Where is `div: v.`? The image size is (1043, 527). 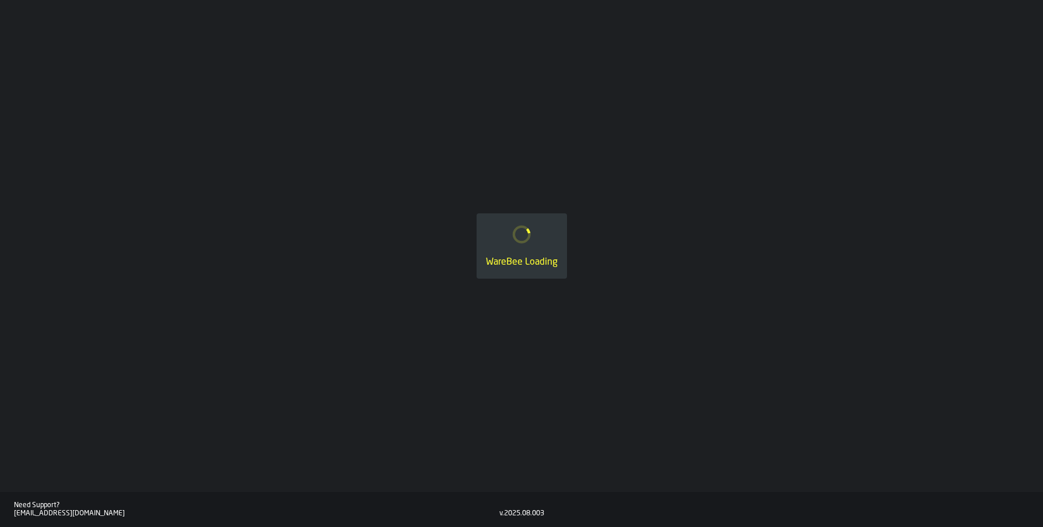 div: v. is located at coordinates (501, 514).